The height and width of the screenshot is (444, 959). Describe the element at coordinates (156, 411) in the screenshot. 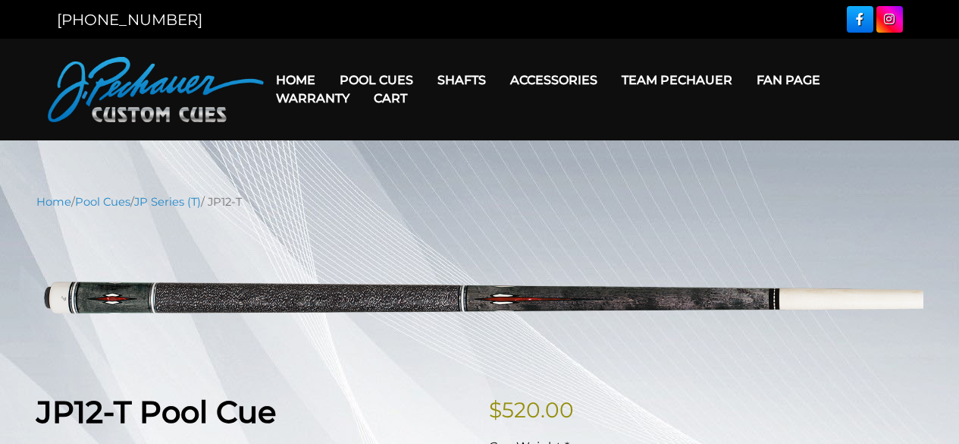

I see `strong: JP12-T Pool Cue` at that location.